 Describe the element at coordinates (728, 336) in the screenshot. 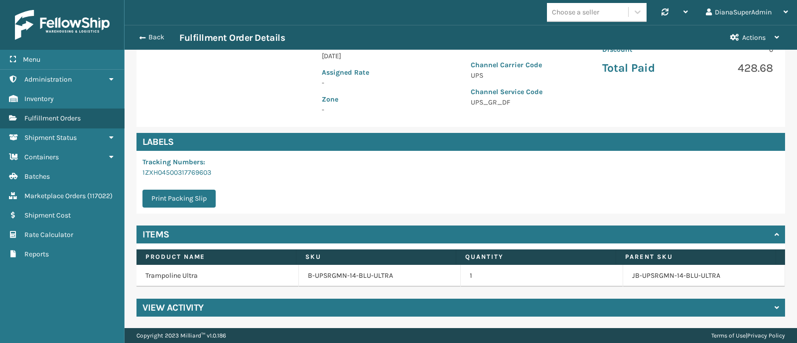

I see `a: Terms of Use` at that location.